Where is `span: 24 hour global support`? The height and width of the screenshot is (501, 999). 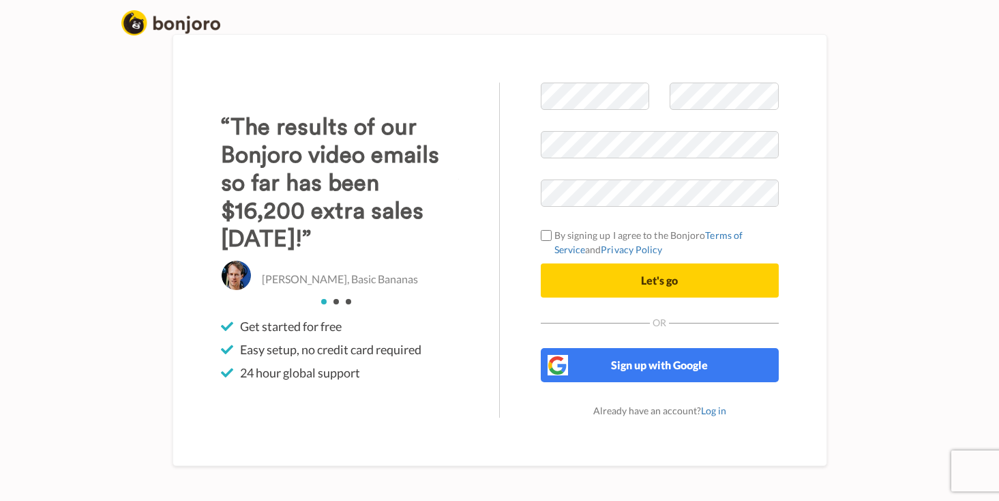 span: 24 hour global support is located at coordinates (300, 372).